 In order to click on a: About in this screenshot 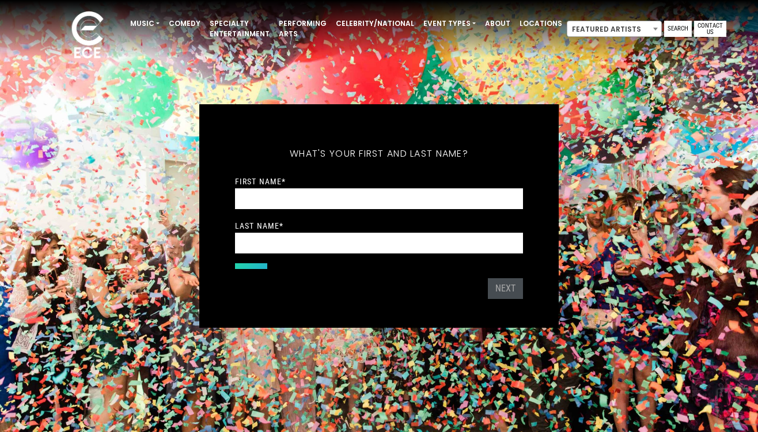, I will do `click(498, 24)`.